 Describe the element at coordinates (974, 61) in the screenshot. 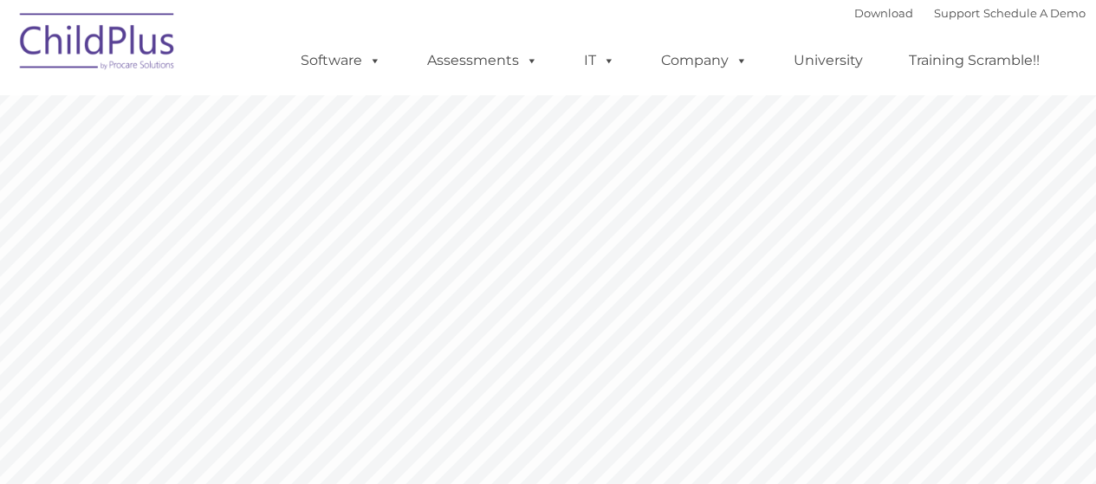

I see `a: Training Scramble!!` at that location.